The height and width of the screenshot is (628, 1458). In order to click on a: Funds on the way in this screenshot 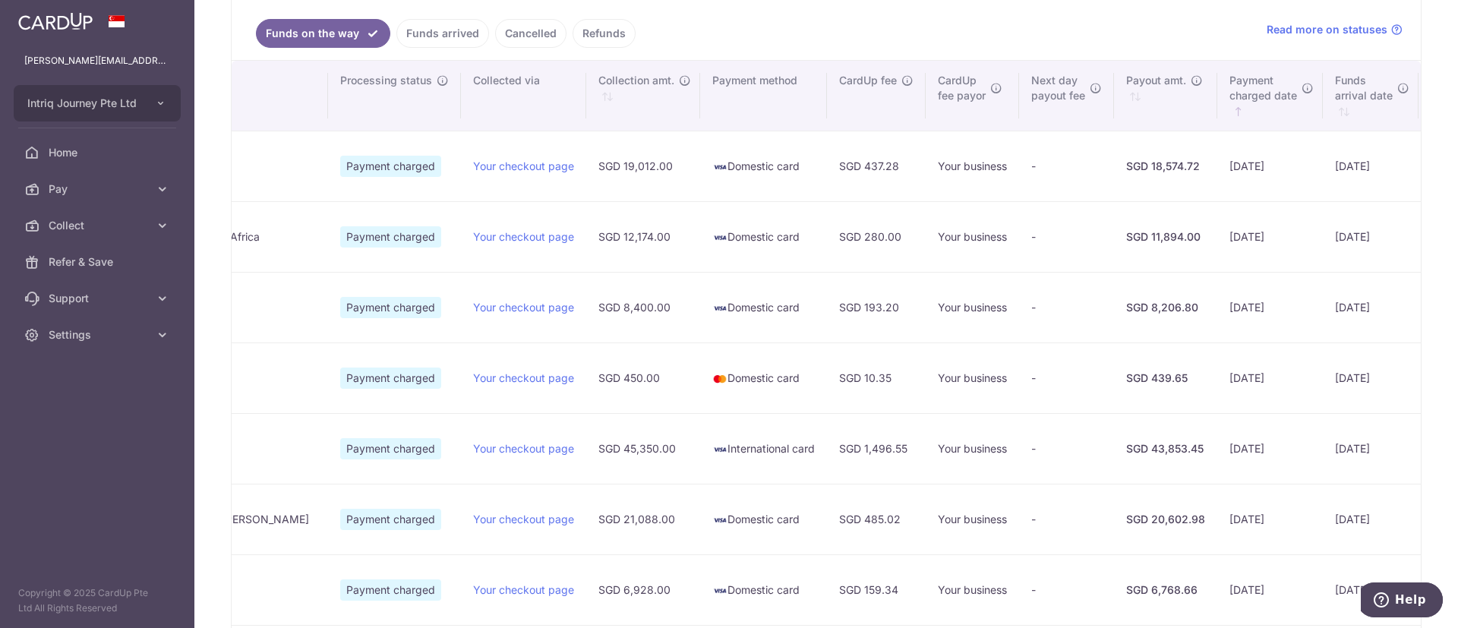, I will do `click(323, 33)`.